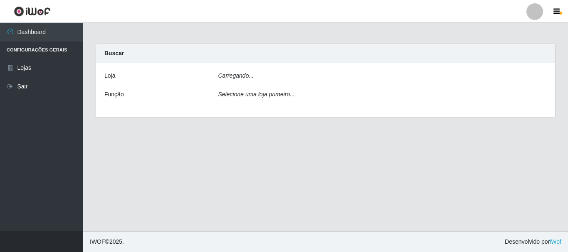 This screenshot has width=568, height=252. Describe the element at coordinates (32, 11) in the screenshot. I see `img: CoreUI Logo` at that location.